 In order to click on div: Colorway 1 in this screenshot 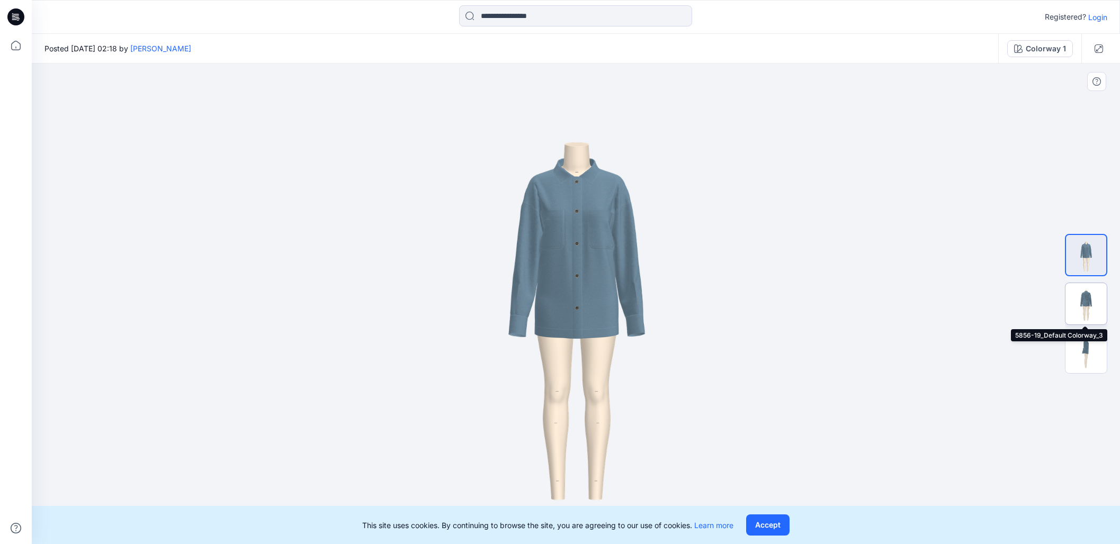, I will do `click(1046, 49)`.